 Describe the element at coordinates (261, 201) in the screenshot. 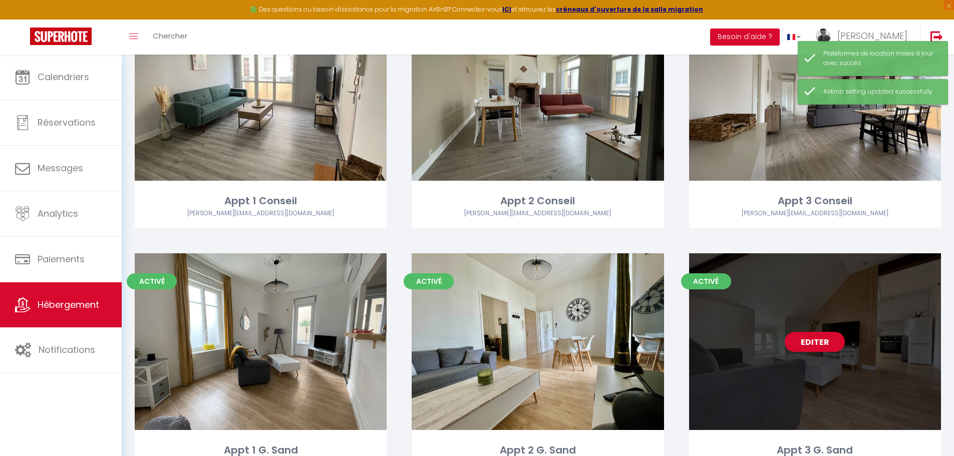

I see `div: Appt 1 Conseil` at that location.